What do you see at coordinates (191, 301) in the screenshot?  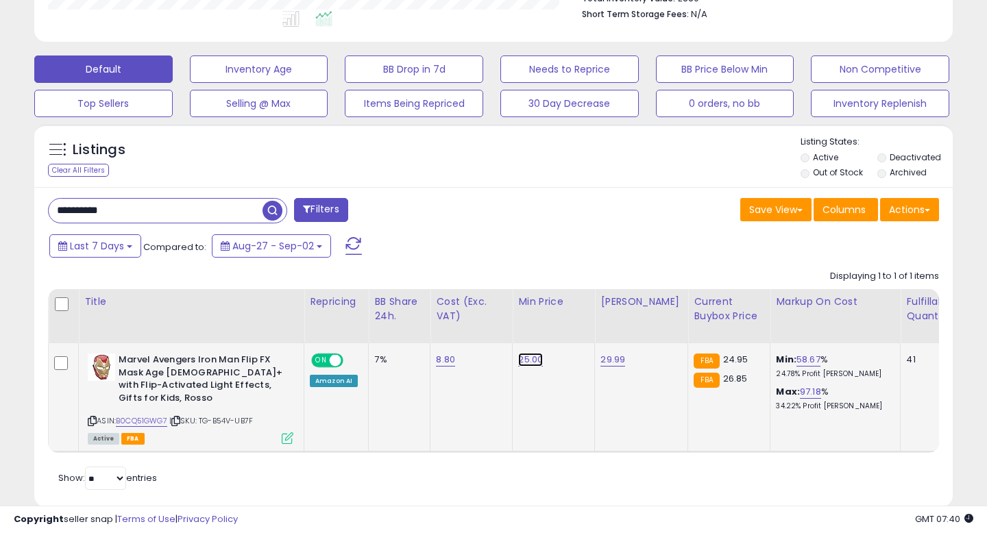 I see `div: Title` at bounding box center [191, 301].